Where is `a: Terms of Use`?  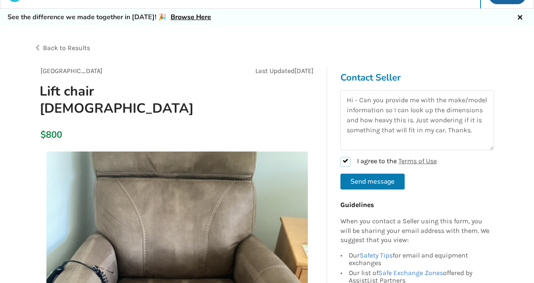
a: Terms of Use is located at coordinates (418, 161).